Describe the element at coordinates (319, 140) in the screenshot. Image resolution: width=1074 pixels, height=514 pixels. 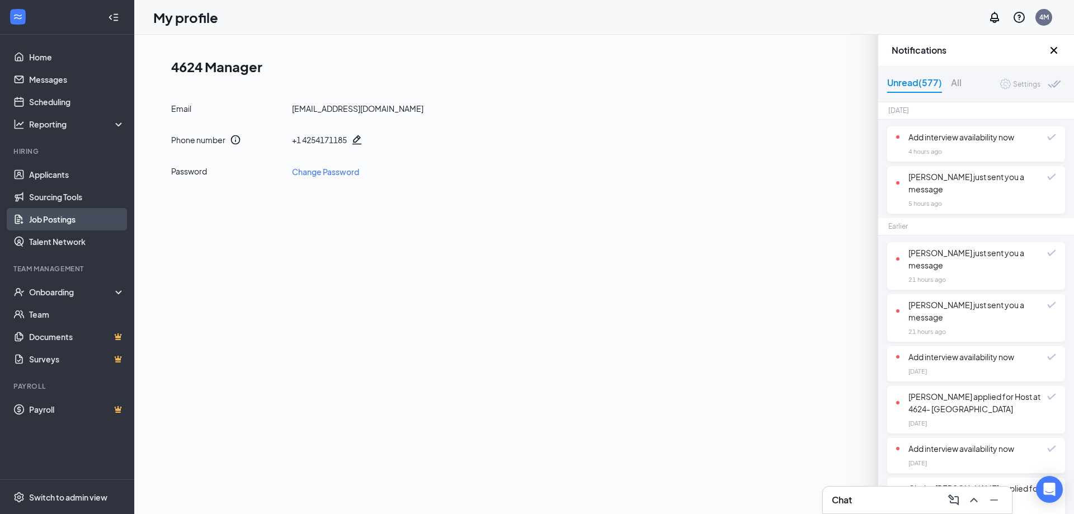
I see `div: + 1 4254171185` at that location.